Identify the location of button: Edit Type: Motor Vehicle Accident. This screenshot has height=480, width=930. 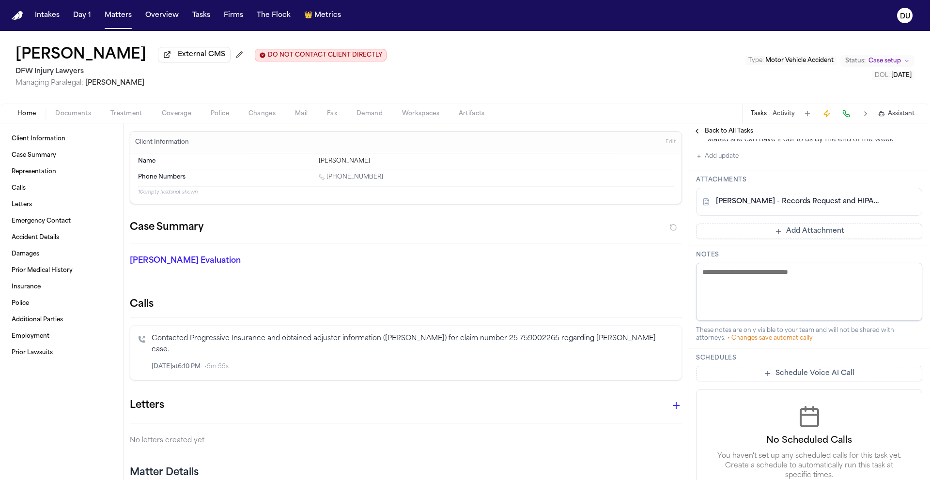
(791, 61).